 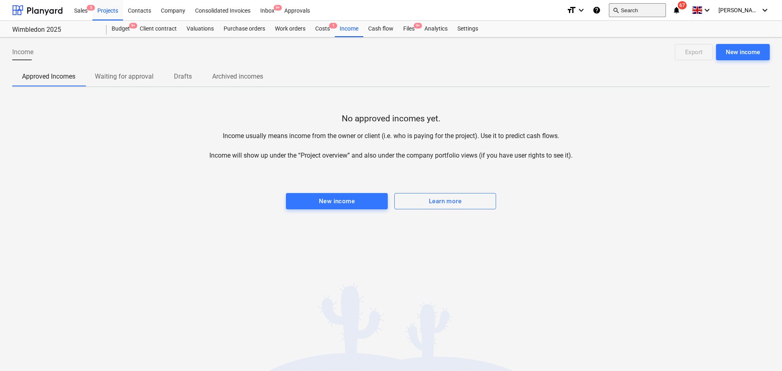 What do you see at coordinates (616, 10) in the screenshot?
I see `span: search` at bounding box center [616, 10].